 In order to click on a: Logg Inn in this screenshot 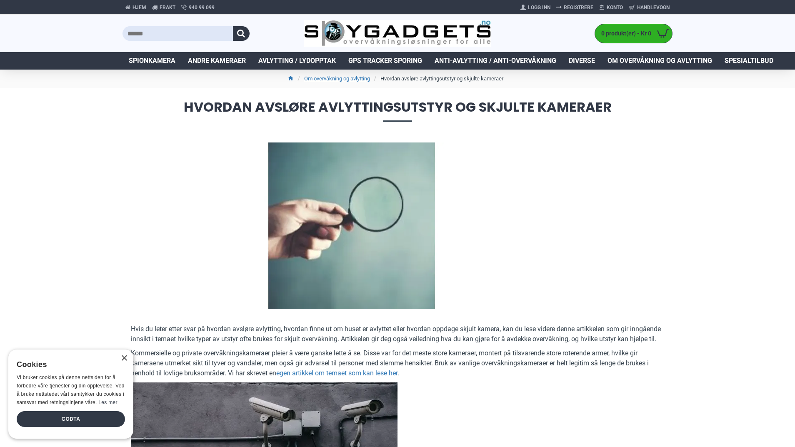, I will do `click(536, 8)`.